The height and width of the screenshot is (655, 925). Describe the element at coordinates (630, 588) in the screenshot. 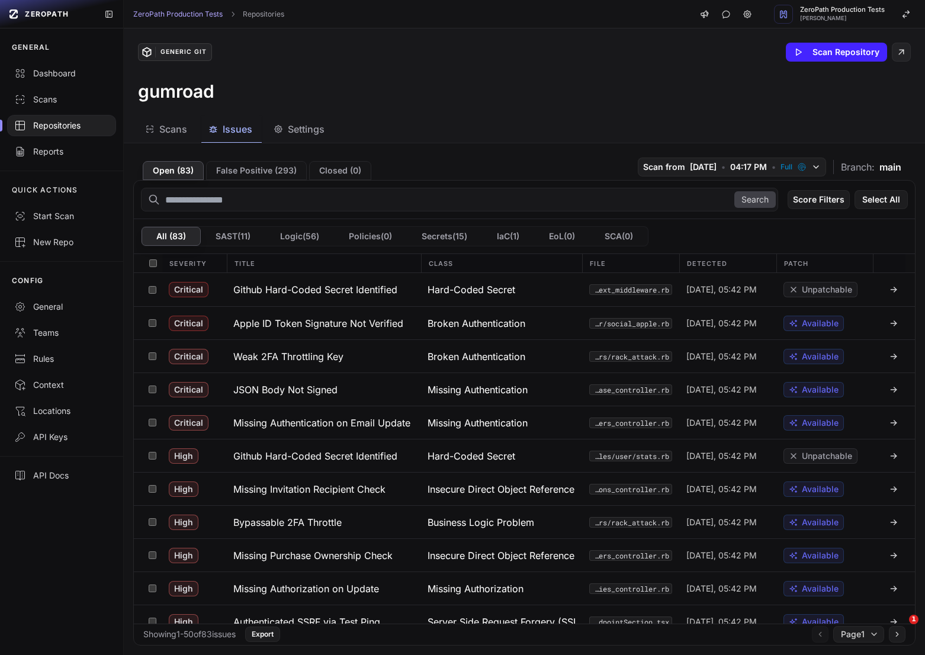

I see `button: app/controllers/api/v2/variant_categories_controller.rb` at that location.